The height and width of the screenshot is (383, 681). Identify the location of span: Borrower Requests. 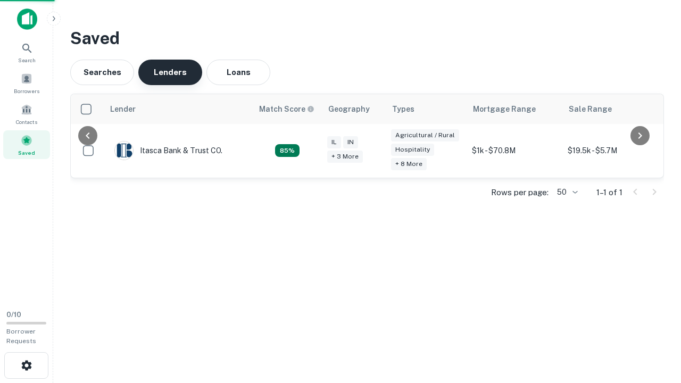
(21, 336).